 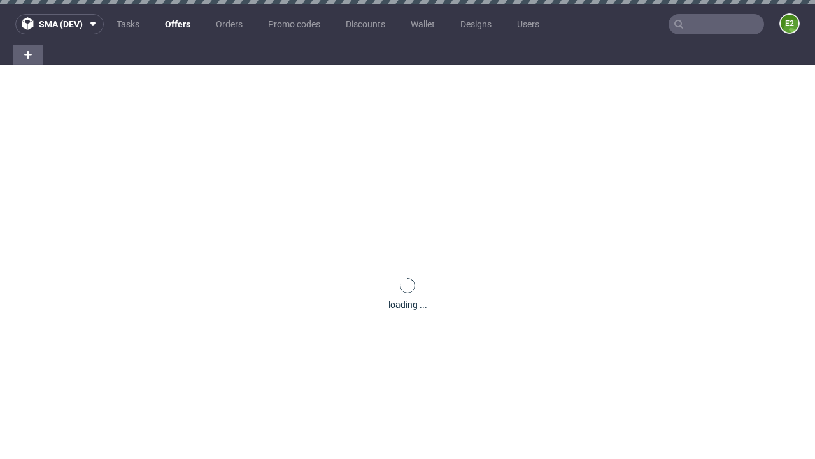 I want to click on a: Users, so click(x=528, y=24).